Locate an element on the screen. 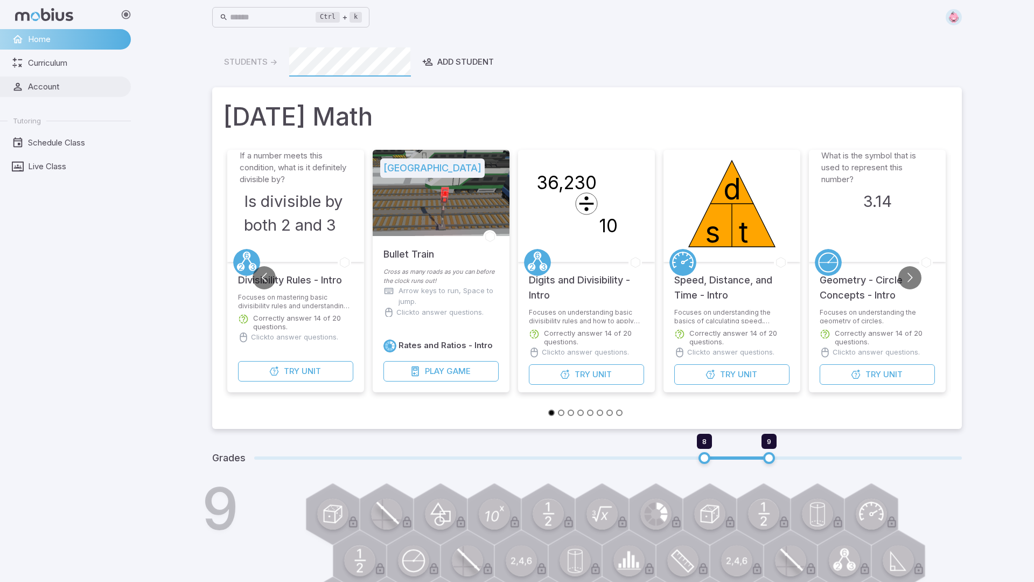  text: 10 is located at coordinates (608, 226).